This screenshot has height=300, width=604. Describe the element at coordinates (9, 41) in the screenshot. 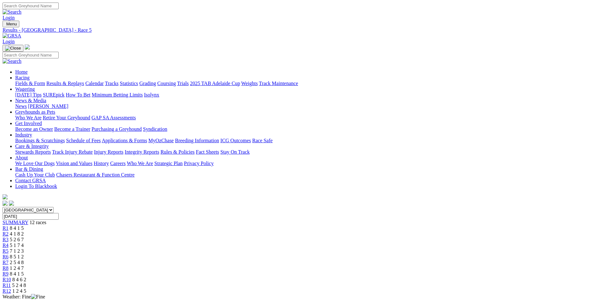

I see `a: Login` at that location.